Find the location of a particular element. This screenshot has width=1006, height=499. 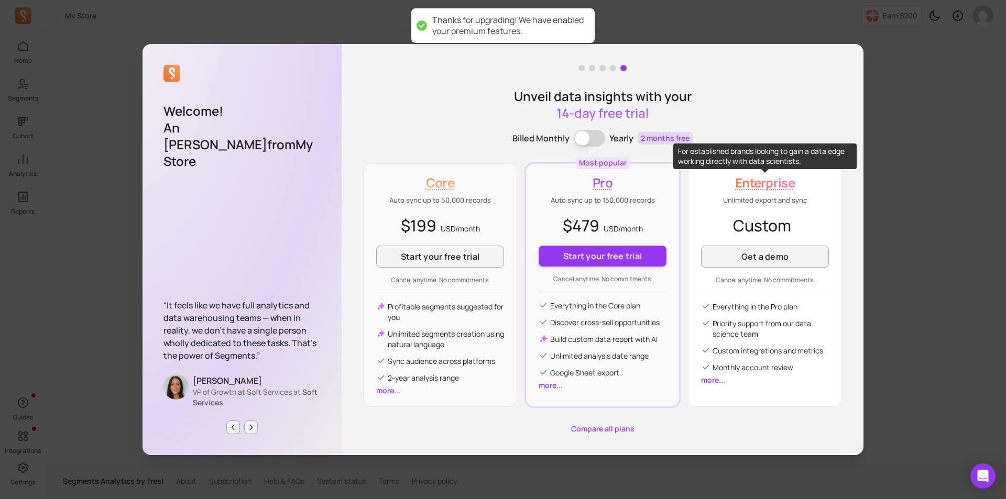

p: Custom is located at coordinates (765, 225).